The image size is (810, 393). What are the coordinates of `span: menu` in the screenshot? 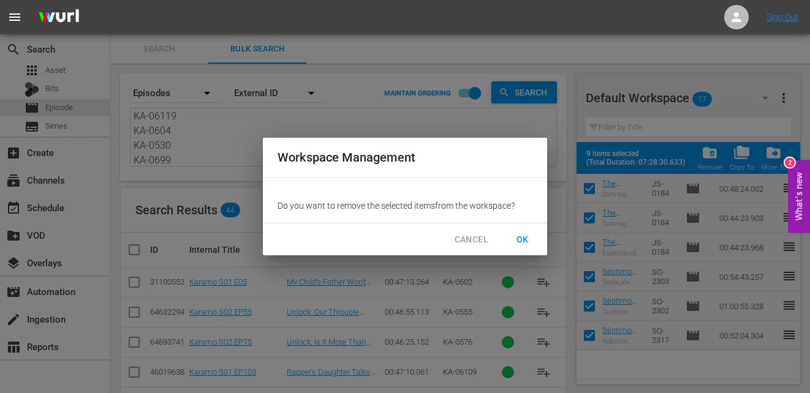 It's located at (15, 17).